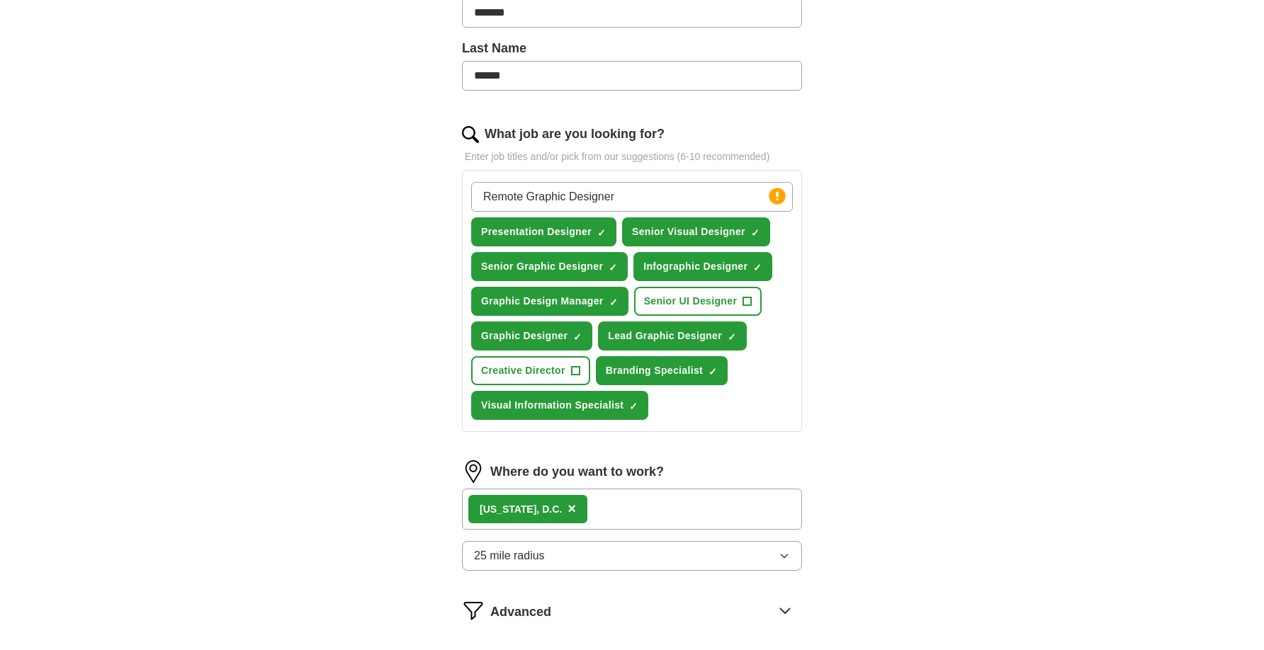 The height and width of the screenshot is (650, 1264). What do you see at coordinates (665, 336) in the screenshot?
I see `span: Lead Graphic Designer` at bounding box center [665, 336].